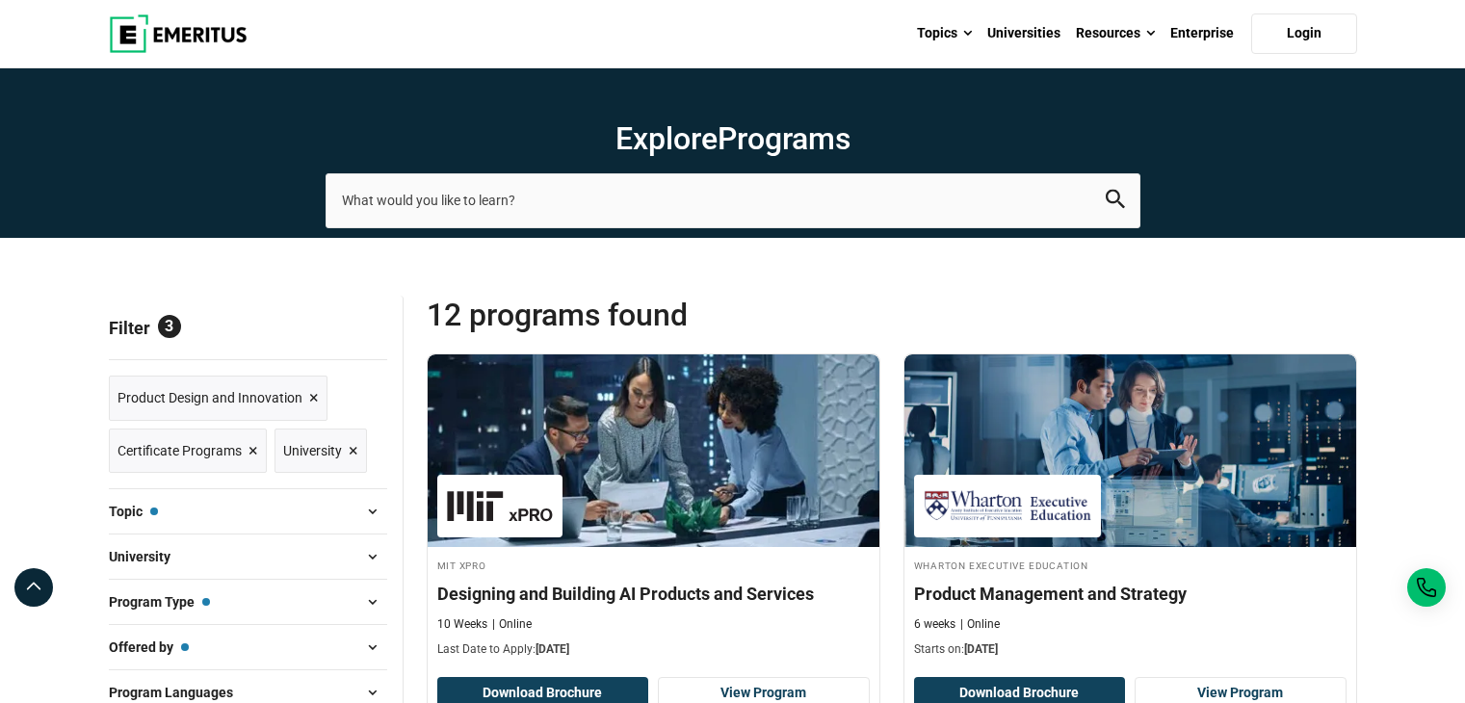 Image resolution: width=1465 pixels, height=703 pixels. What do you see at coordinates (248, 602) in the screenshot?
I see `button: Program Type` at bounding box center [248, 602].